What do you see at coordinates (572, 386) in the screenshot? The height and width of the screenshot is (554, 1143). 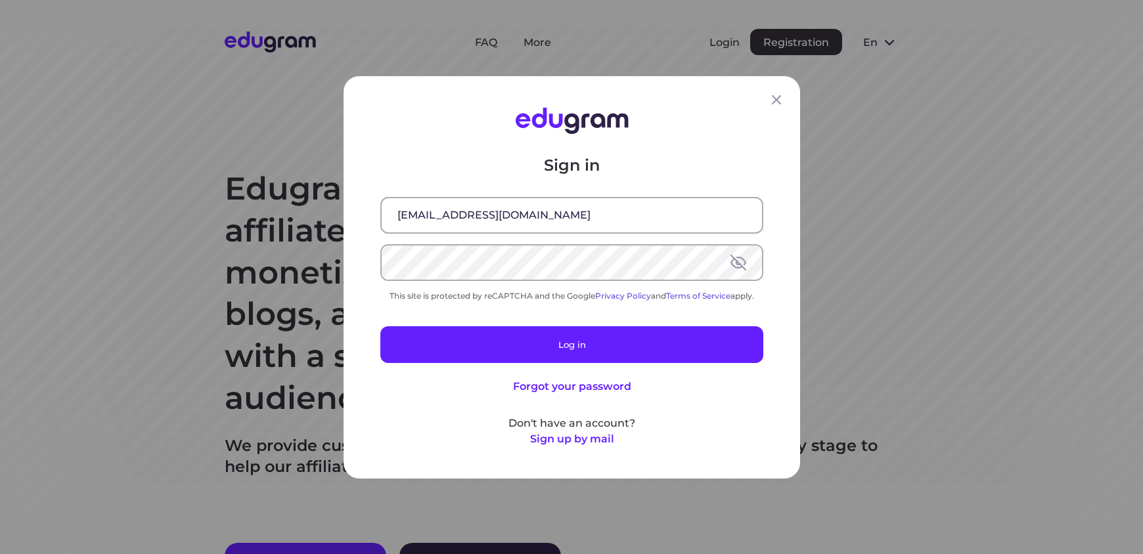 I see `button: Forgot your password` at bounding box center [572, 386].